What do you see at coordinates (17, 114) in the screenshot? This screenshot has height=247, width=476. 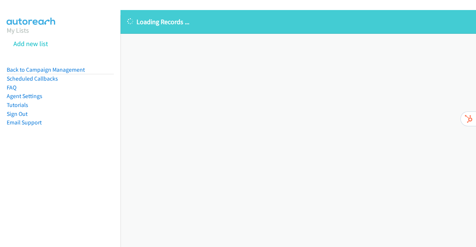 I see `a: Sign Out` at bounding box center [17, 114].